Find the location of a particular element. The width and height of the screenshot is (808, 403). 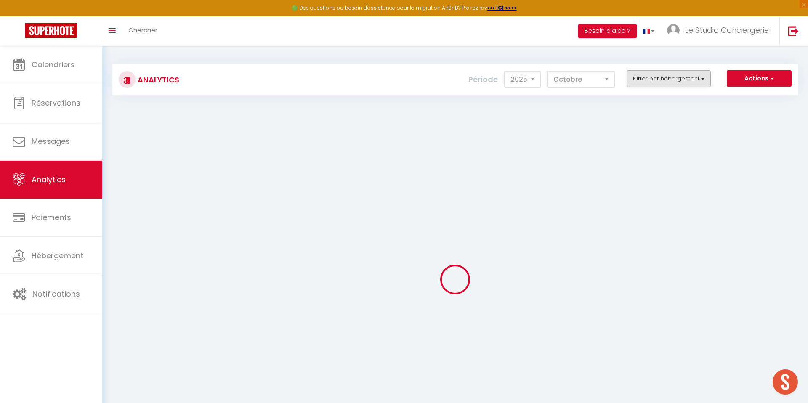

img: tab_keywords_by_traffic_grey.svg is located at coordinates (99, 52).